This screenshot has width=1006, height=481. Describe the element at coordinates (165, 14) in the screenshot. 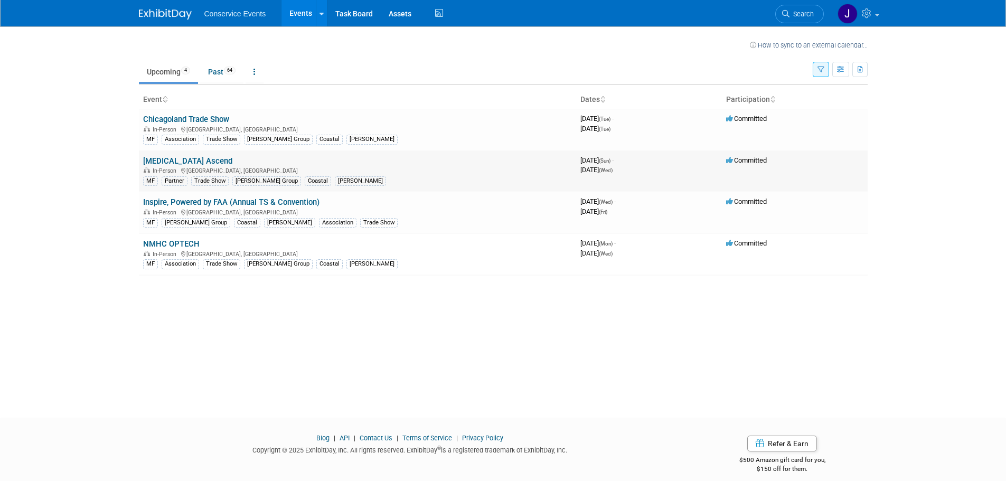

I see `img: ExhibitDay` at that location.